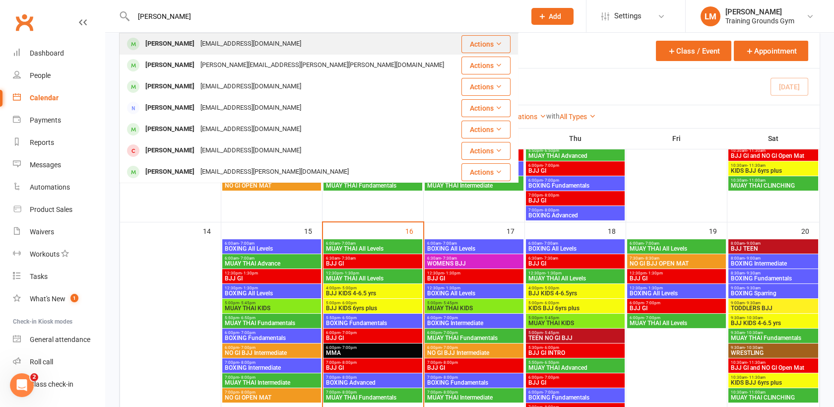  What do you see at coordinates (550, 258) in the screenshot?
I see `span: - 7:30am` at bounding box center [550, 258].